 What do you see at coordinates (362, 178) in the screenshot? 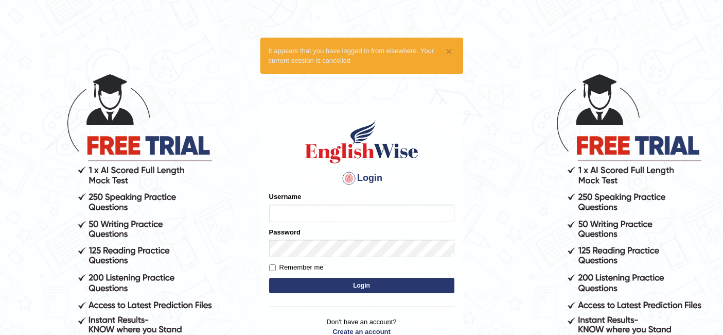
I see `h4: Login` at bounding box center [362, 178].